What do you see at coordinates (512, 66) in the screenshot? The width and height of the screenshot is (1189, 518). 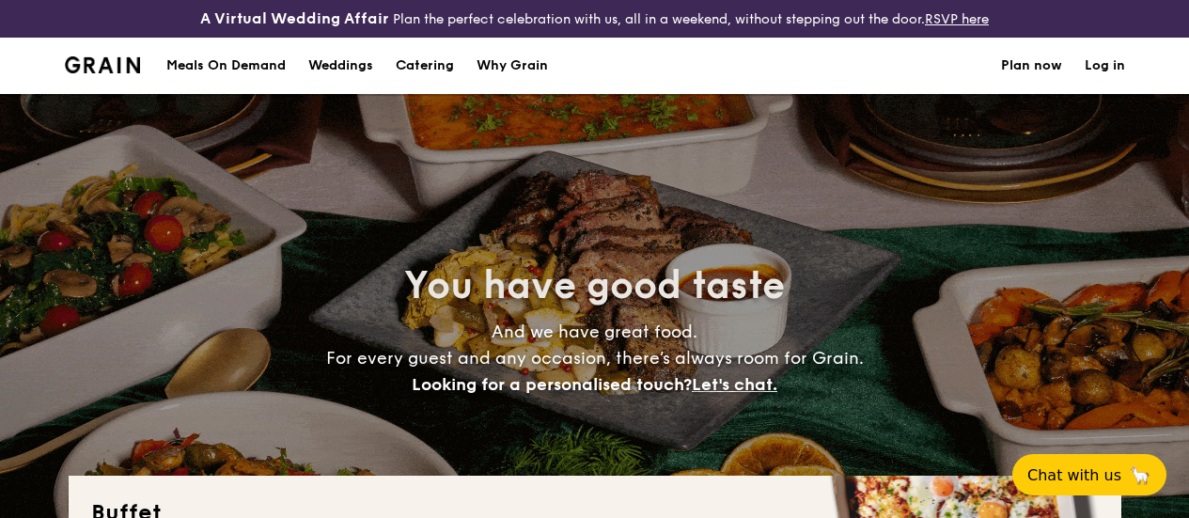 I see `a: Why Grain` at bounding box center [512, 66].